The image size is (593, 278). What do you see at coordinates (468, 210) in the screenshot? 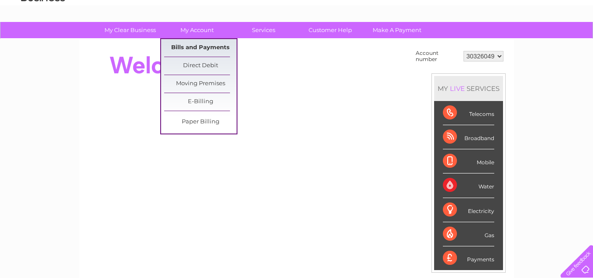
I see `div: Electricity` at bounding box center [468, 210].